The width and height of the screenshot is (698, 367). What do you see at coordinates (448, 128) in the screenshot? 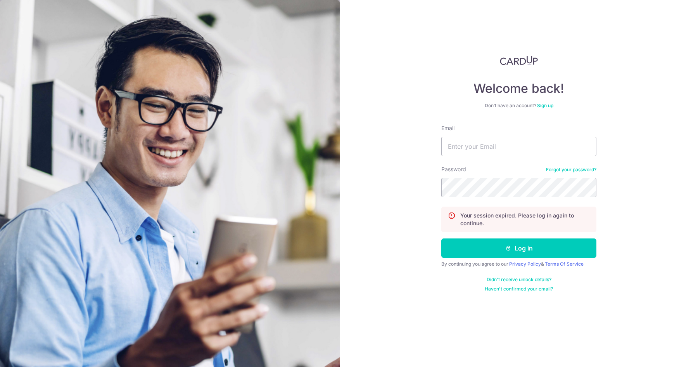
I see `label: Email` at bounding box center [448, 128].